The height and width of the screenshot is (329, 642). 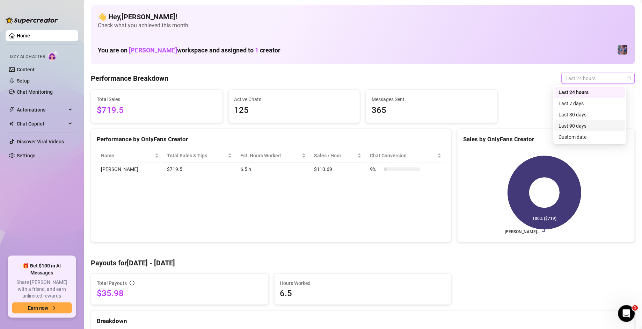 What do you see at coordinates (132, 283) in the screenshot?
I see `span: info-circle` at bounding box center [132, 283].